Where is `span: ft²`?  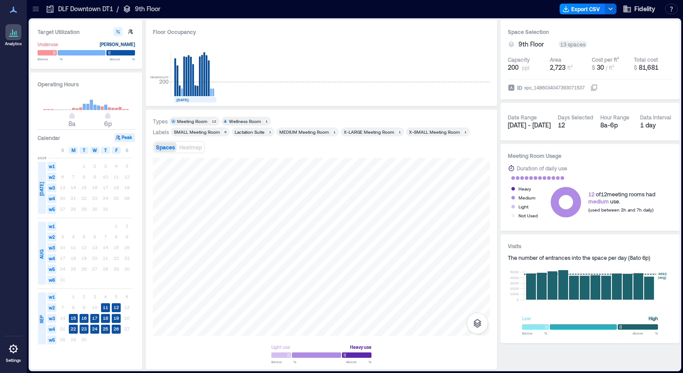
span: ft² is located at coordinates (570, 67).